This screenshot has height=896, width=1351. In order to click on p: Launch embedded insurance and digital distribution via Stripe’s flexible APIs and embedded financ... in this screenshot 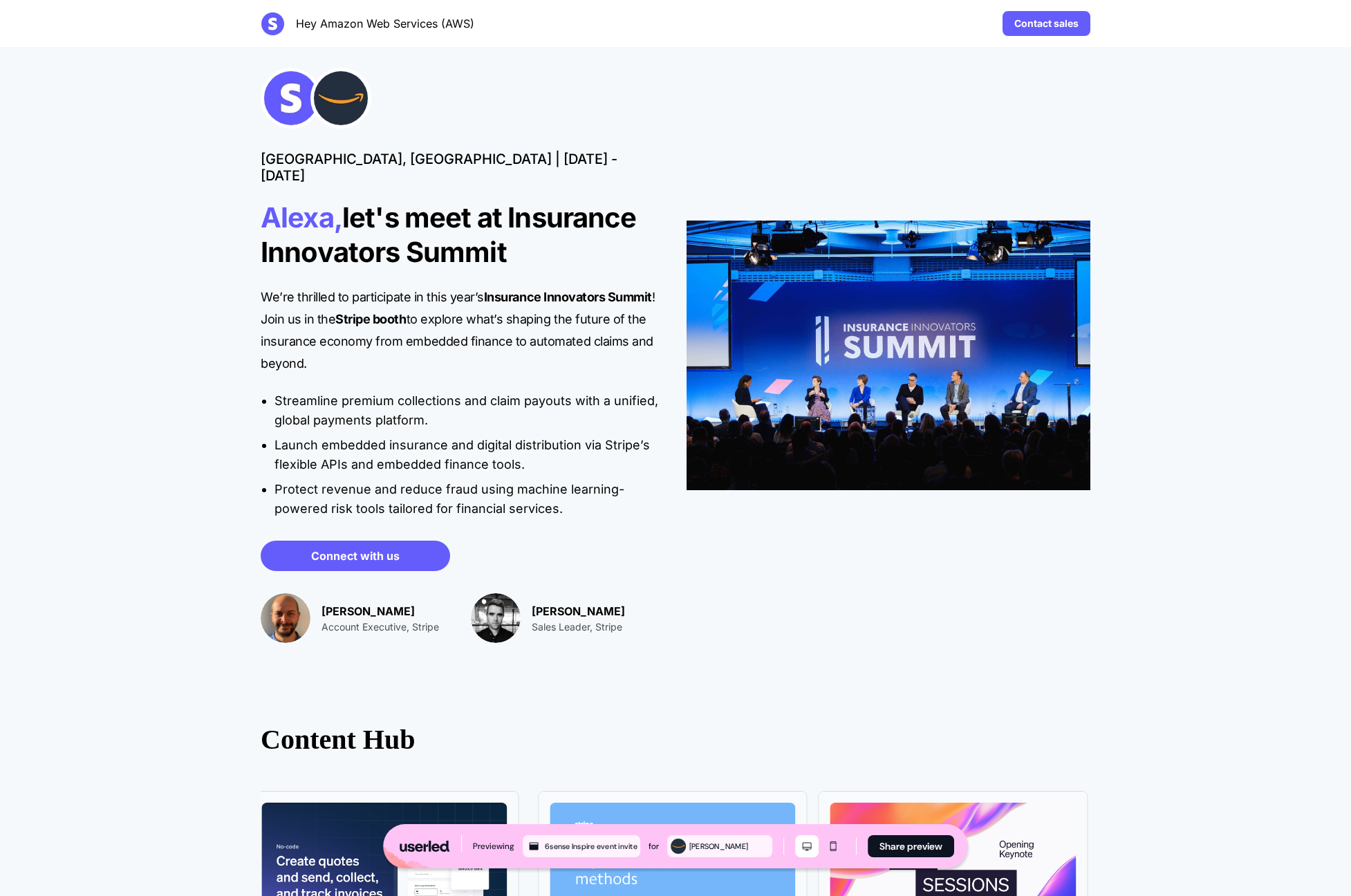, I will do `click(469, 455)`.